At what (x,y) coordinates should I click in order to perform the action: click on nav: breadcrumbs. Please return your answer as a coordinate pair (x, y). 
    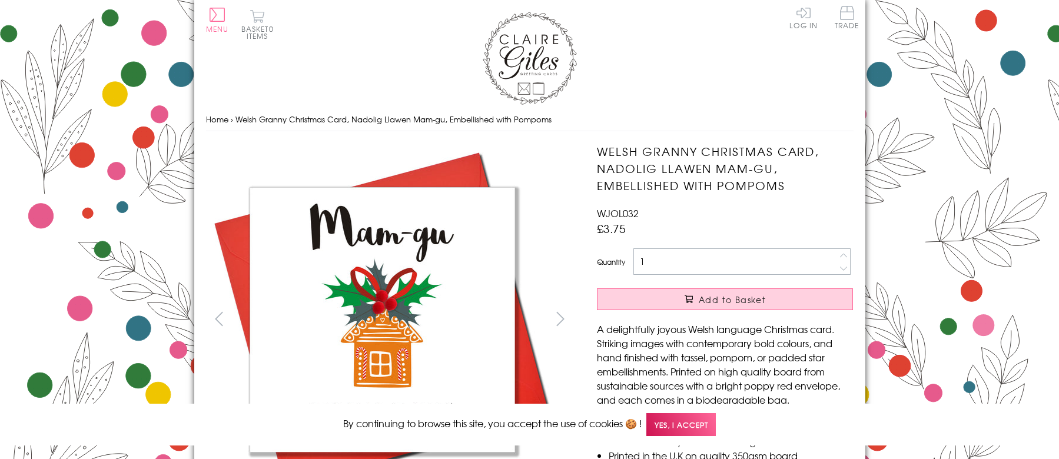
    Looking at the image, I should click on (530, 120).